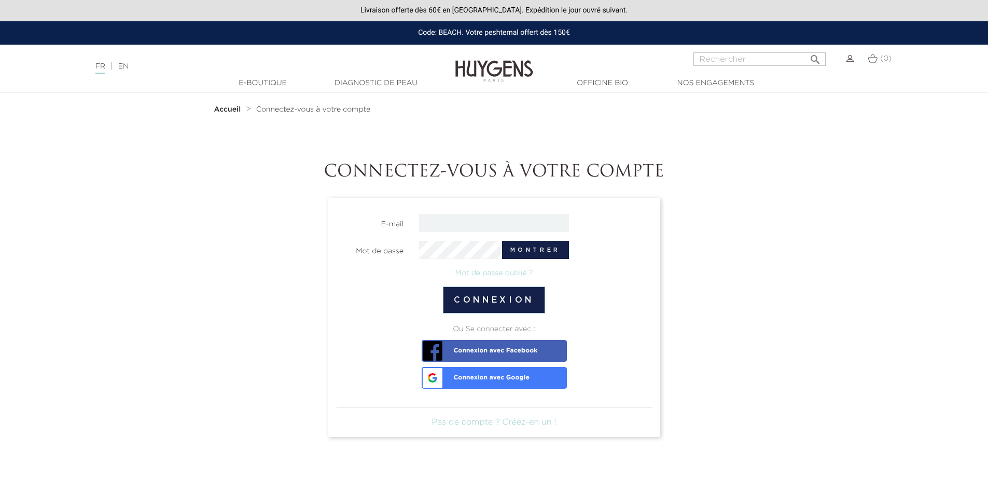 The height and width of the screenshot is (477, 988). I want to click on a: Connectez-vous à votre compte, so click(313, 109).